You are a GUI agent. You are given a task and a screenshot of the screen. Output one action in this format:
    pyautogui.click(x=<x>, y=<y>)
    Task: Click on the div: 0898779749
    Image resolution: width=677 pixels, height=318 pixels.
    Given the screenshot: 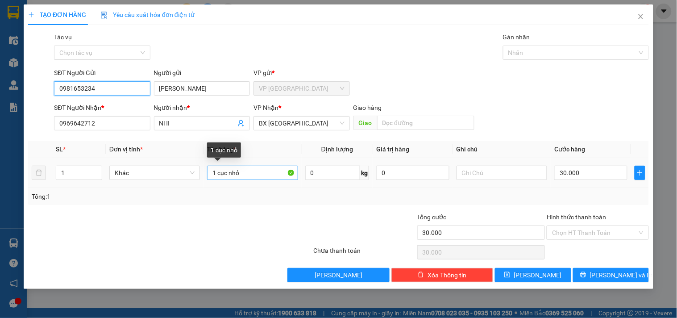 What is the action you would take?
    pyautogui.click(x=53, y=46)
    